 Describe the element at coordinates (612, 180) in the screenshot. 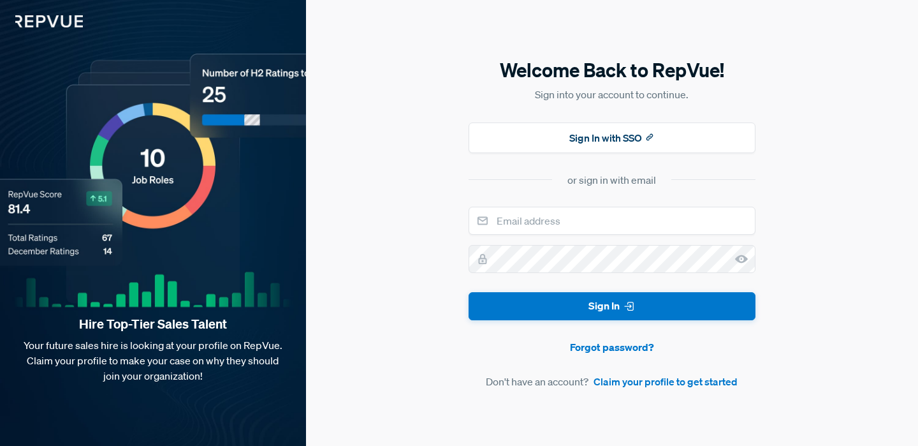

I see `div: or sign in with email` at that location.